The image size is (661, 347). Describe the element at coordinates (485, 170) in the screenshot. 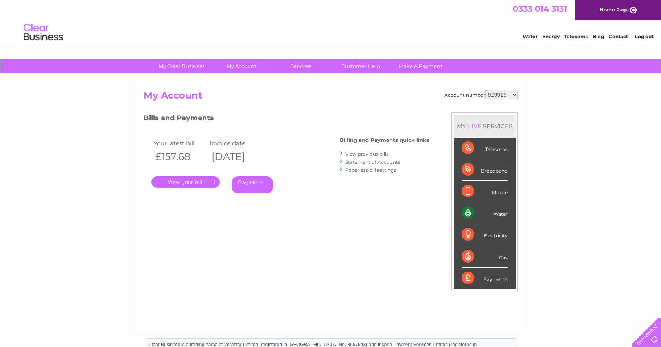

I see `div: Broadband` at that location.